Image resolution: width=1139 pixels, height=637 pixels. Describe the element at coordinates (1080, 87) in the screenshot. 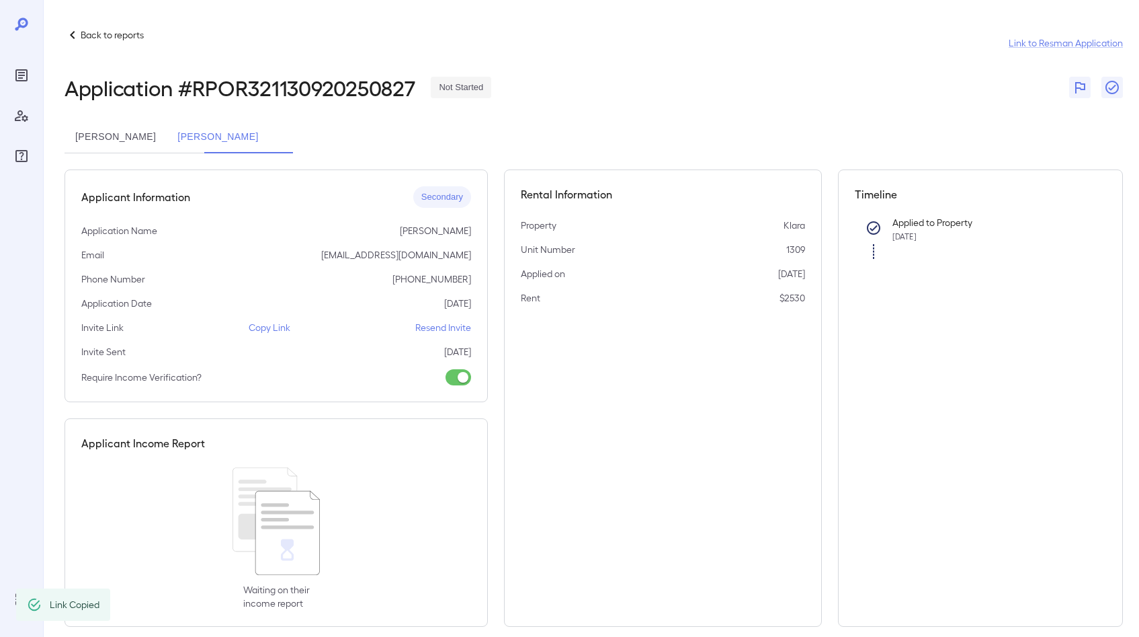

I see `button: Flag Report` at that location.